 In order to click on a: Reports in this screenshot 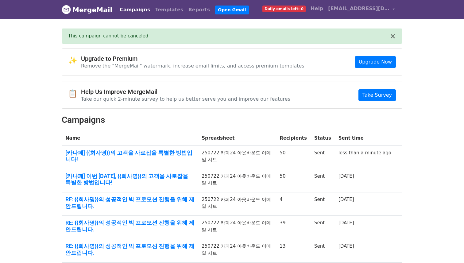, I will do `click(199, 10)`.